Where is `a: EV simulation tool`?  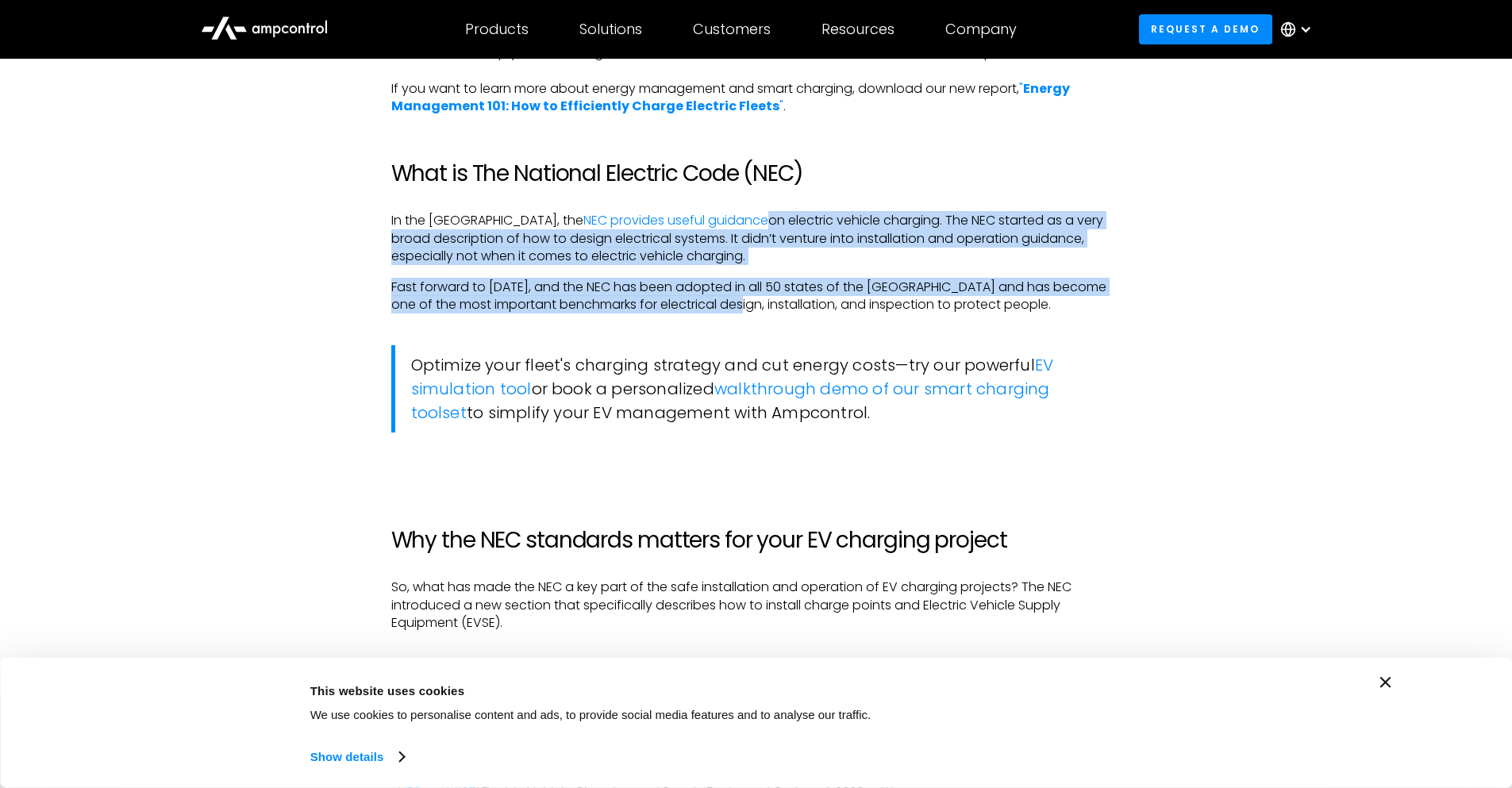 a: EV simulation tool is located at coordinates (733, 377).